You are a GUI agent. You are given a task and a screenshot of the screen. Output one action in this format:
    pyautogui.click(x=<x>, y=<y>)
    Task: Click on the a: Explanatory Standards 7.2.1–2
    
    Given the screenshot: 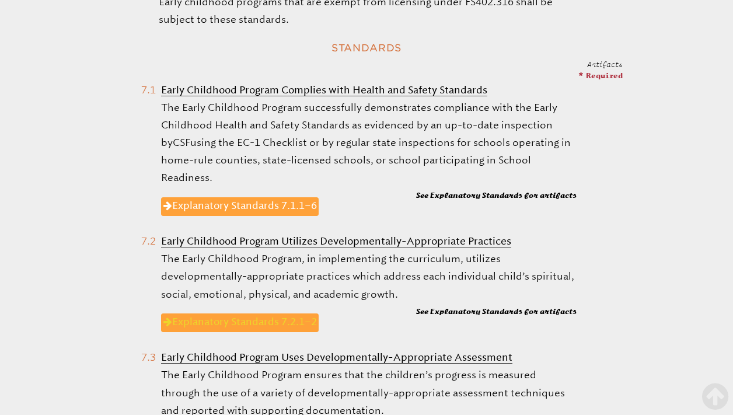 What is the action you would take?
    pyautogui.click(x=240, y=323)
    